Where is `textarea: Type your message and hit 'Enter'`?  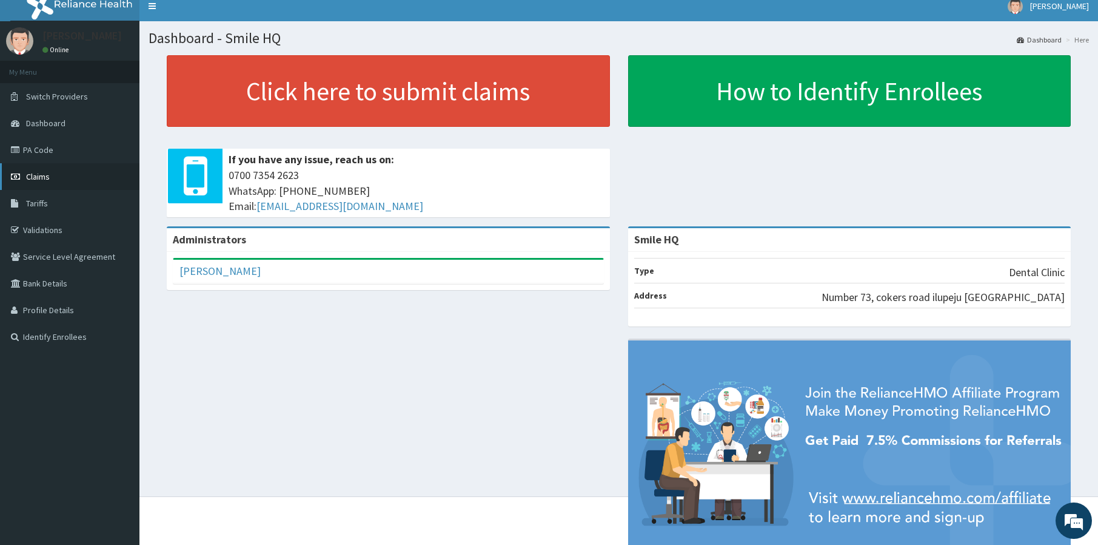
textarea: Type your message and hit 'Enter' is located at coordinates (118, 352).